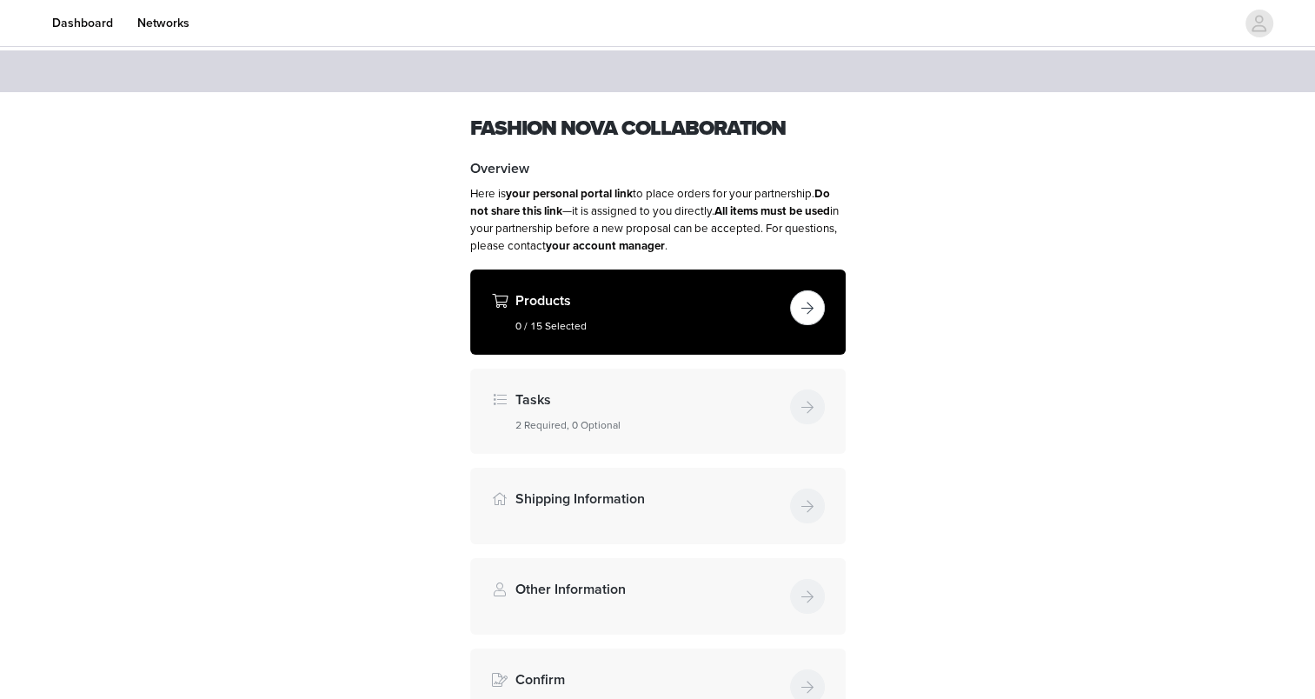 This screenshot has width=1315, height=699. Describe the element at coordinates (658, 596) in the screenshot. I see `div: Other Information` at that location.